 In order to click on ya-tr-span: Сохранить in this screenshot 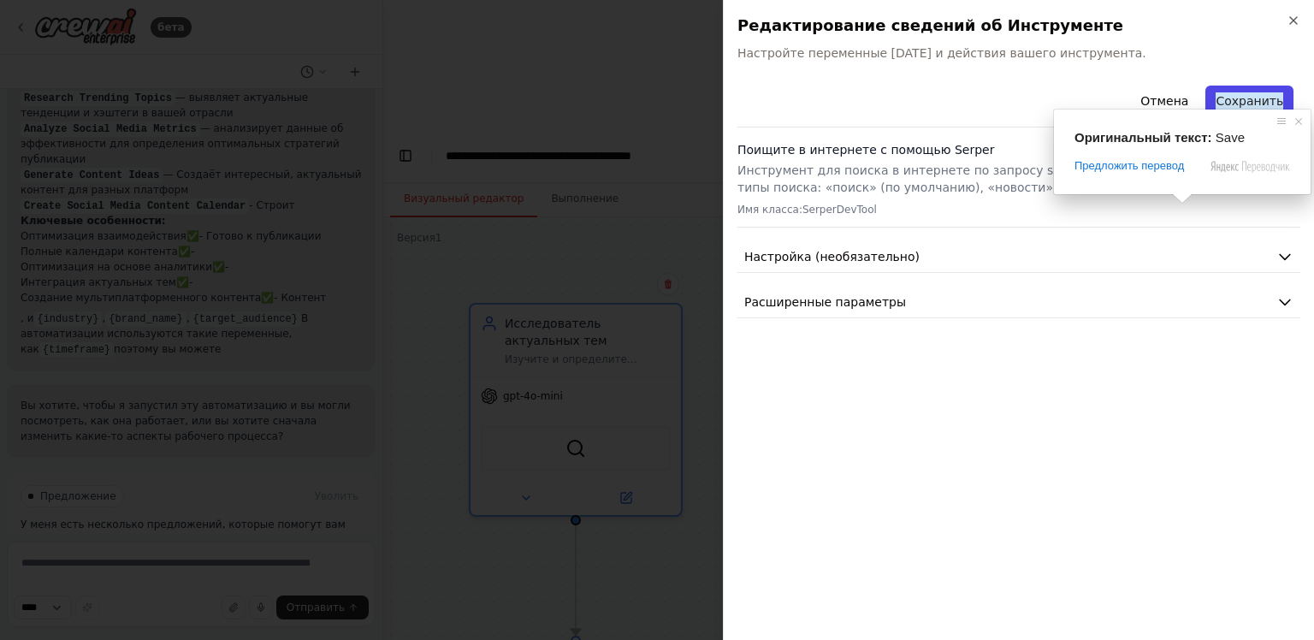, I will do `click(1249, 101)`.